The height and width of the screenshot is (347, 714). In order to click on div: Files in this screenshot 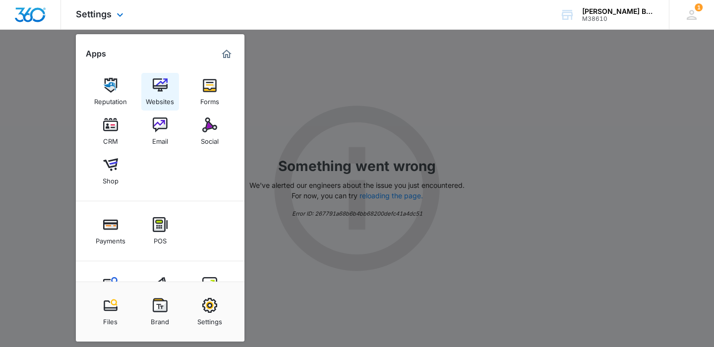, I will do `click(110, 319)`.